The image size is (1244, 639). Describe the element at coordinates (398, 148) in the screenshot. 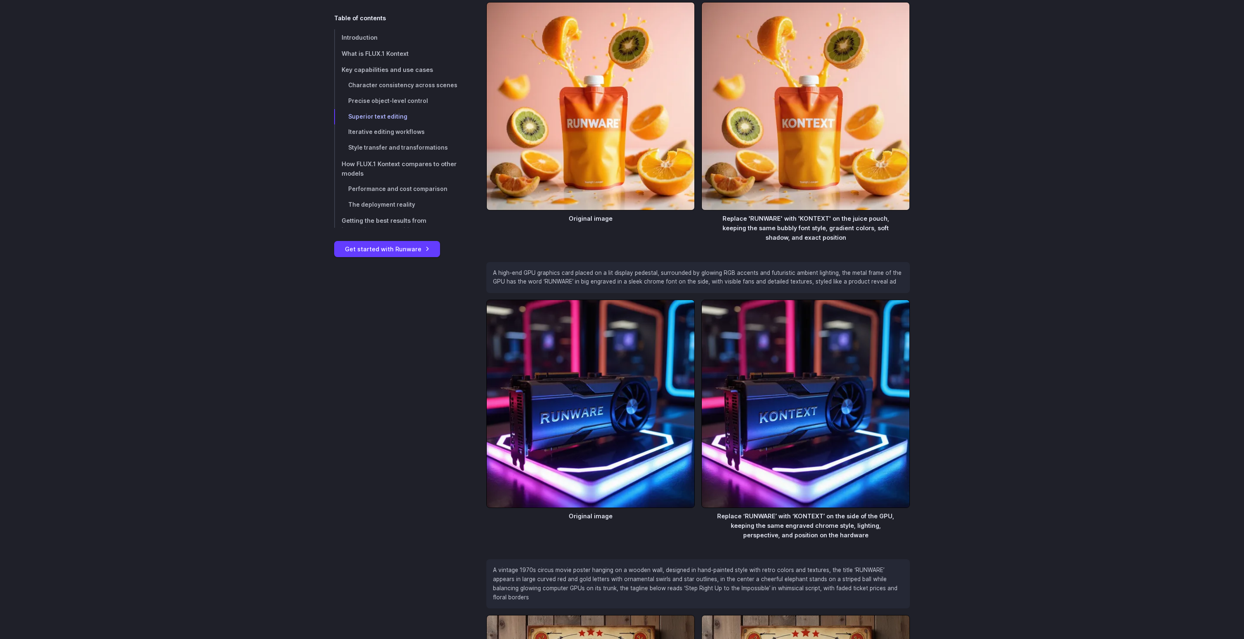

I see `span: Style transfer and transformations` at that location.